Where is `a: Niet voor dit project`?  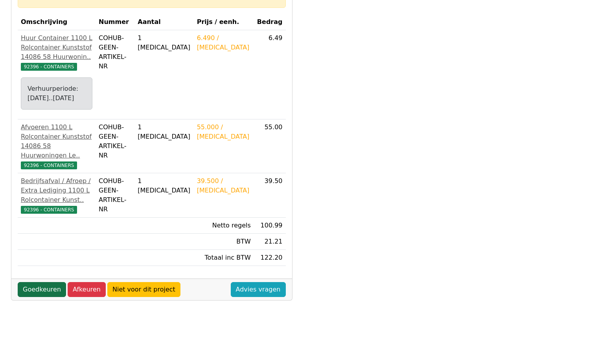 a: Niet voor dit project is located at coordinates (144, 290).